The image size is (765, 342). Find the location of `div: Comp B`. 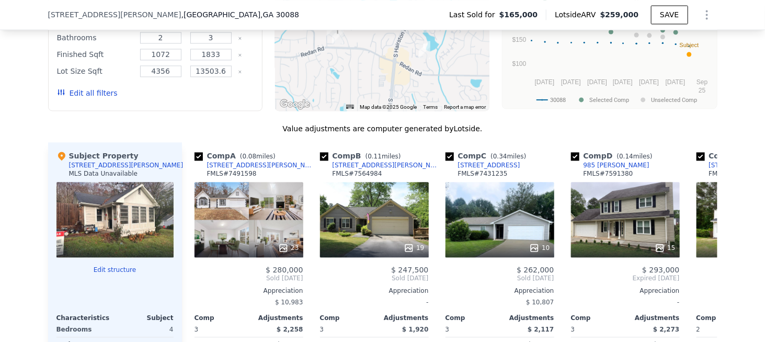

div: Comp B is located at coordinates (362, 156).